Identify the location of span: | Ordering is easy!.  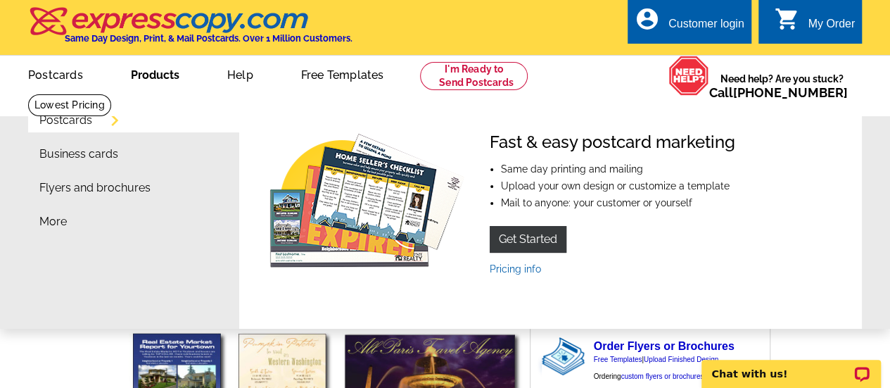
(671, 367).